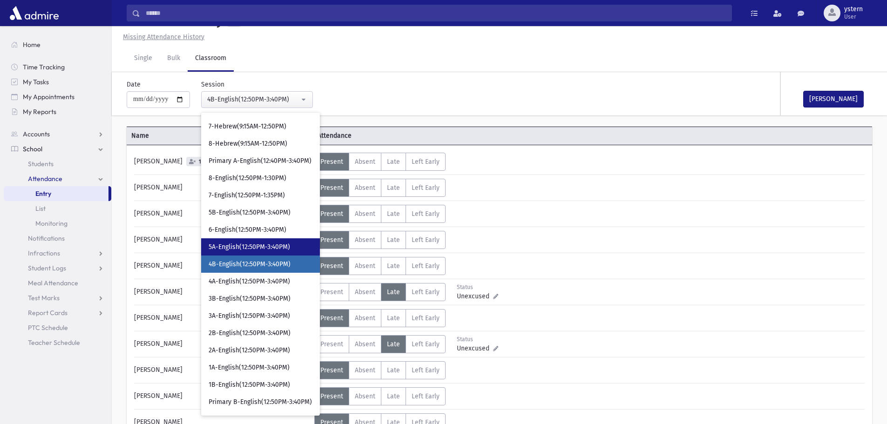 The image size is (887, 424). Describe the element at coordinates (51, 224) in the screenshot. I see `span: Monitoring` at that location.